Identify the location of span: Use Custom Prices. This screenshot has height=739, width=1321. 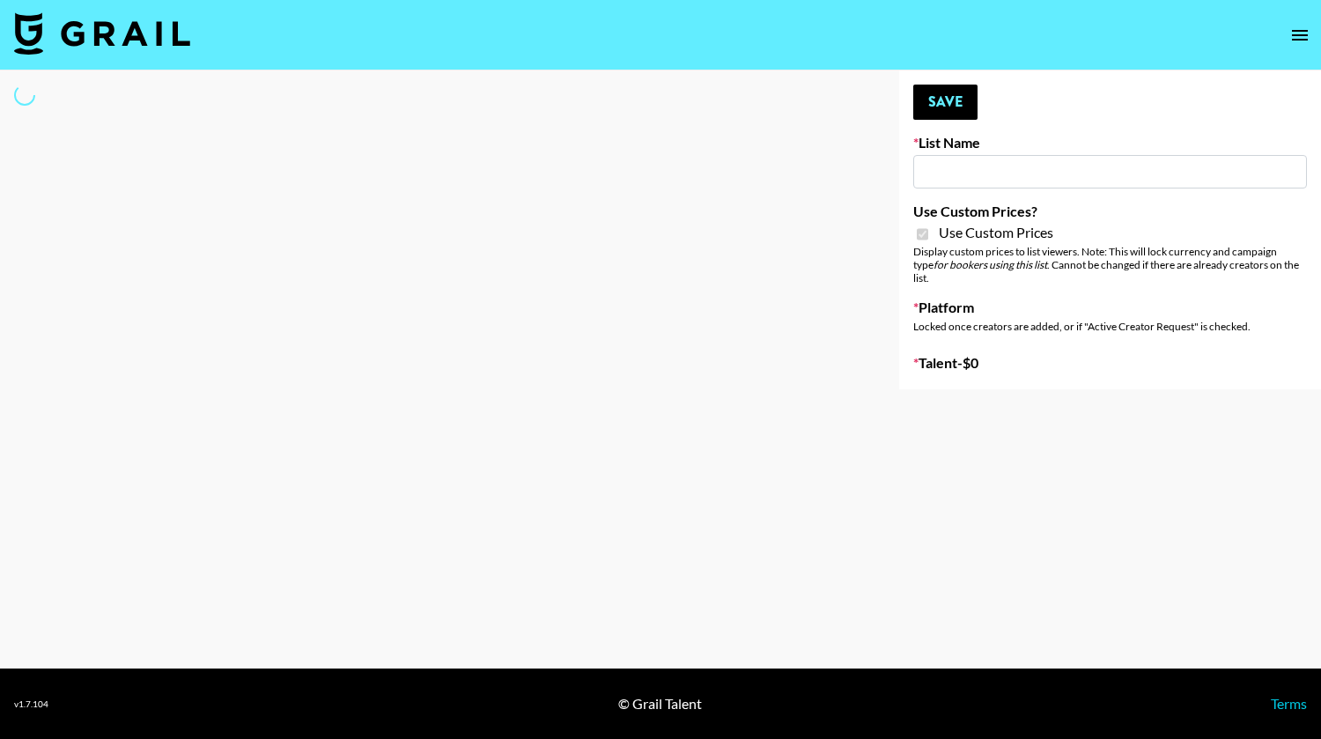
(996, 232).